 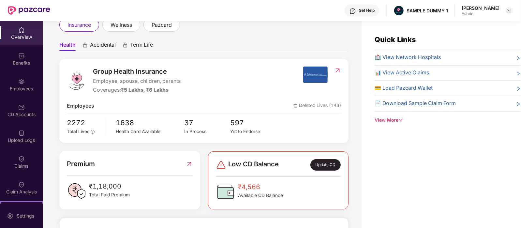 I want to click on img: svg+xml;base64,PHN2ZyBpZD0iRW1wbG95ZWVzIiB4bWxucz0iaHR0cDovL3d3dy53My5vcmcvMjAwMC9zdmciIHdpZHRoPS..., so click(x=22, y=81).